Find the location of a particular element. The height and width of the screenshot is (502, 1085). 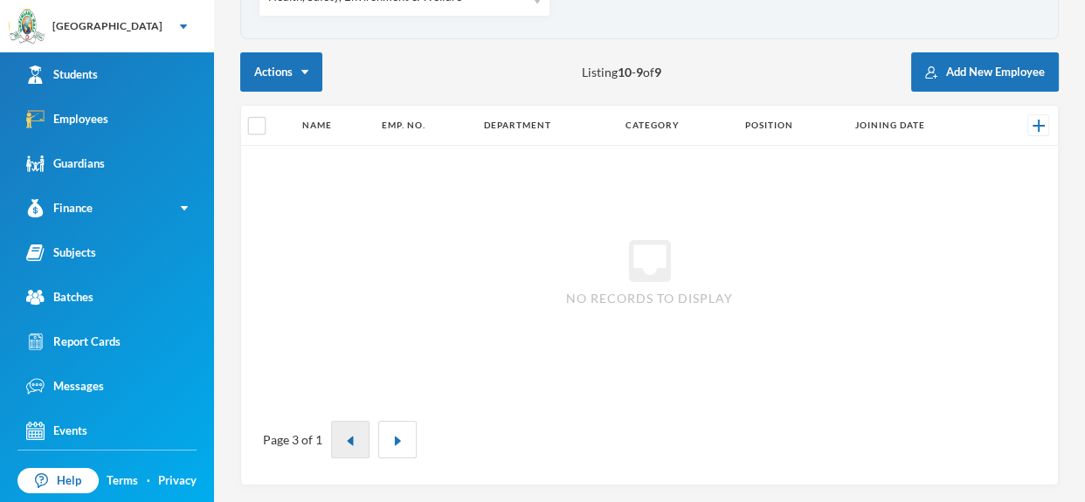

th: Position is located at coordinates (791, 126).